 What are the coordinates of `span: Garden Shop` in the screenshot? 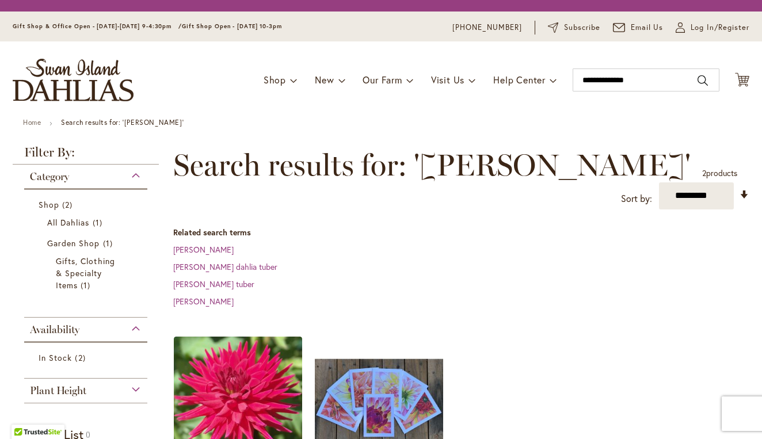 It's located at (74, 243).